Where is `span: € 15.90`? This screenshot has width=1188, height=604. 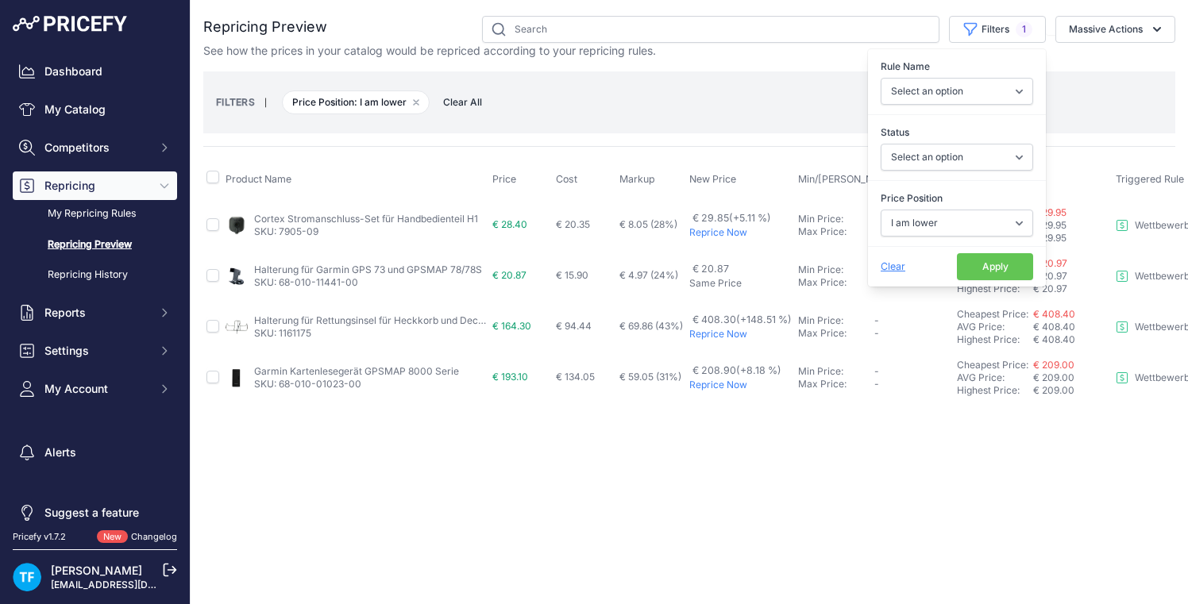
span: € 15.90 is located at coordinates (572, 275).